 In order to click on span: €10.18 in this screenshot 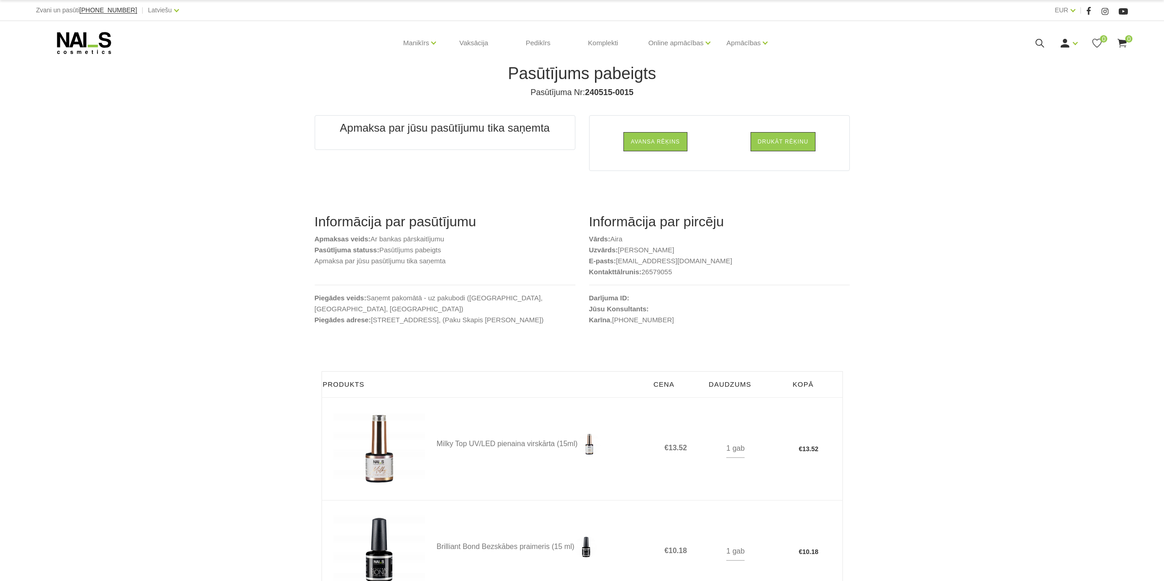, I will do `click(677, 551)`.